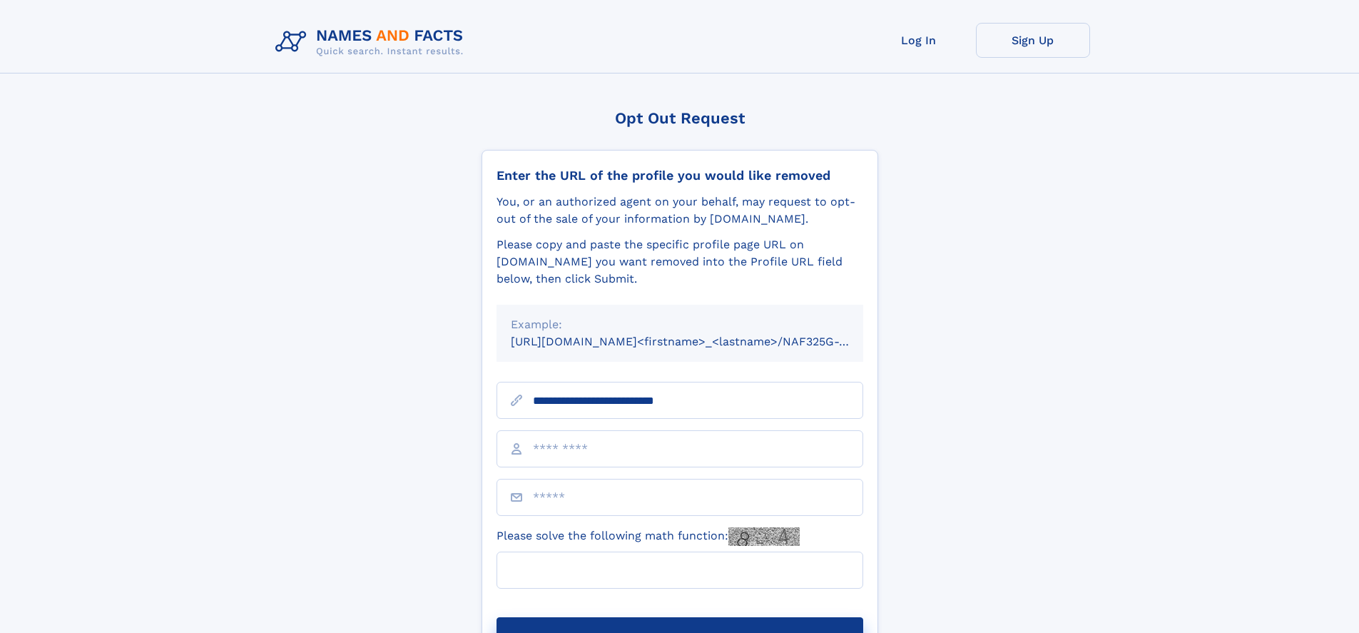  What do you see at coordinates (372, 42) in the screenshot?
I see `img: Logo Names and Facts` at bounding box center [372, 42].